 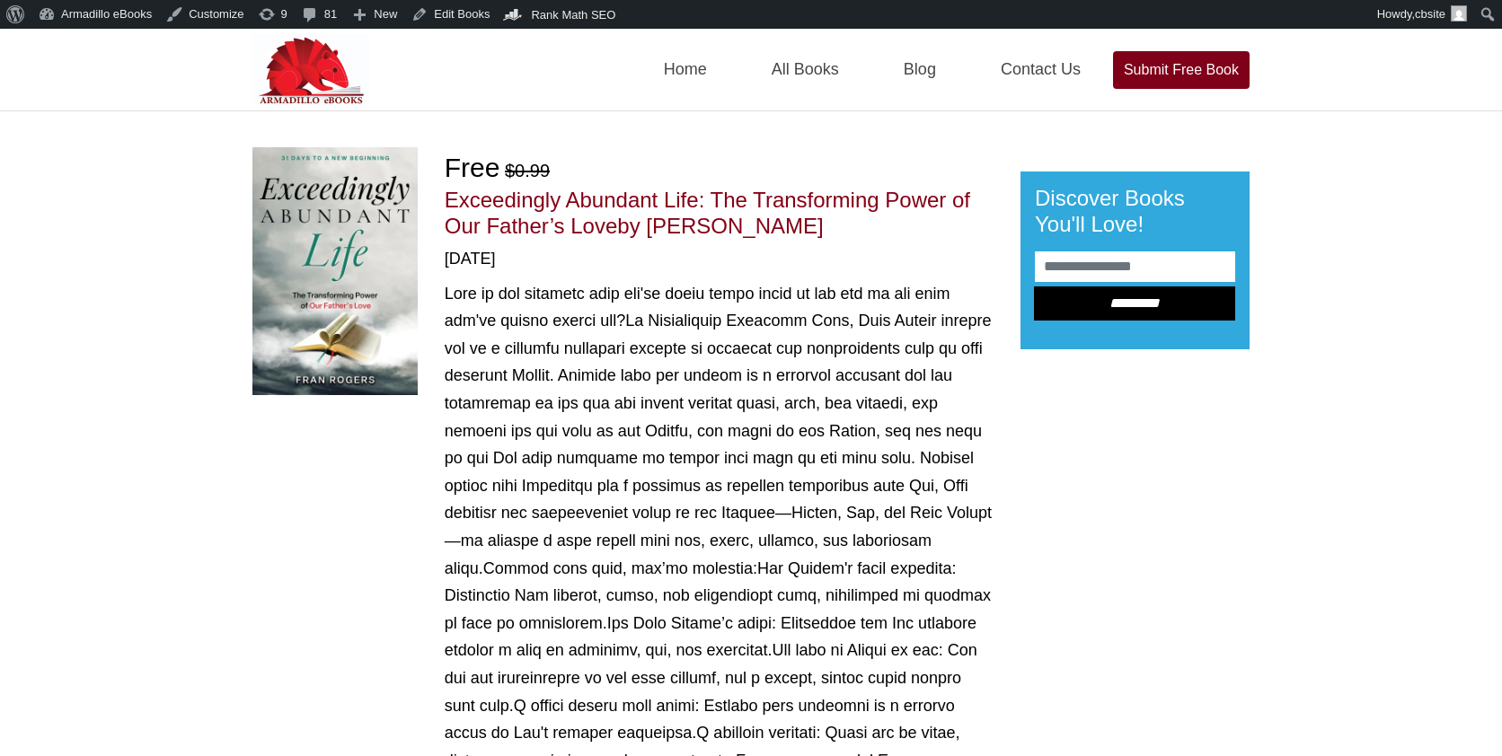 What do you see at coordinates (1040, 69) in the screenshot?
I see `a: Contact Us` at bounding box center [1040, 69].